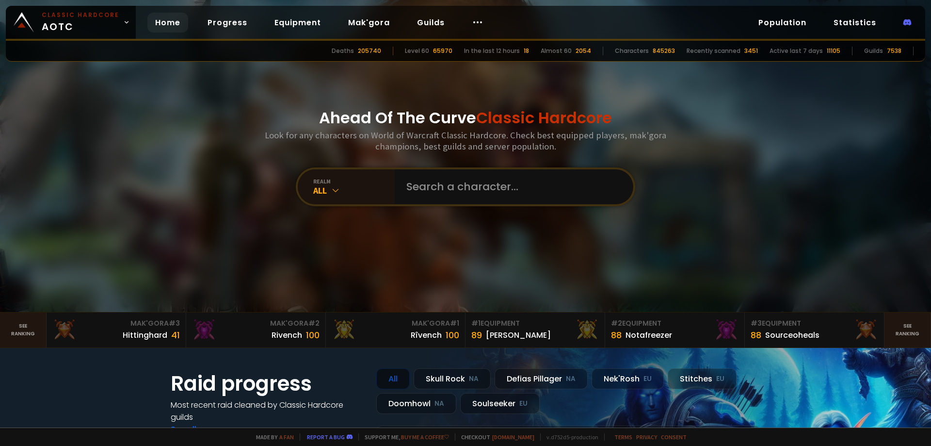 The height and width of the screenshot is (446, 931). What do you see at coordinates (675, 330) in the screenshot?
I see `a: #2Equipment88Notafreezer` at bounding box center [675, 330].